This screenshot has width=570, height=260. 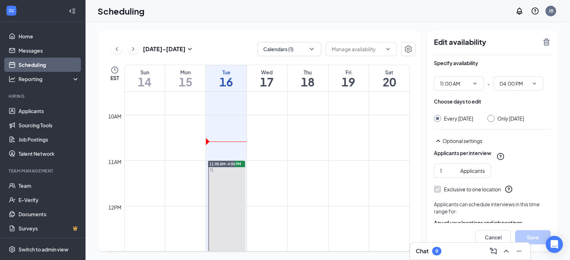 I want to click on h2: Edit availability, so click(x=486, y=42).